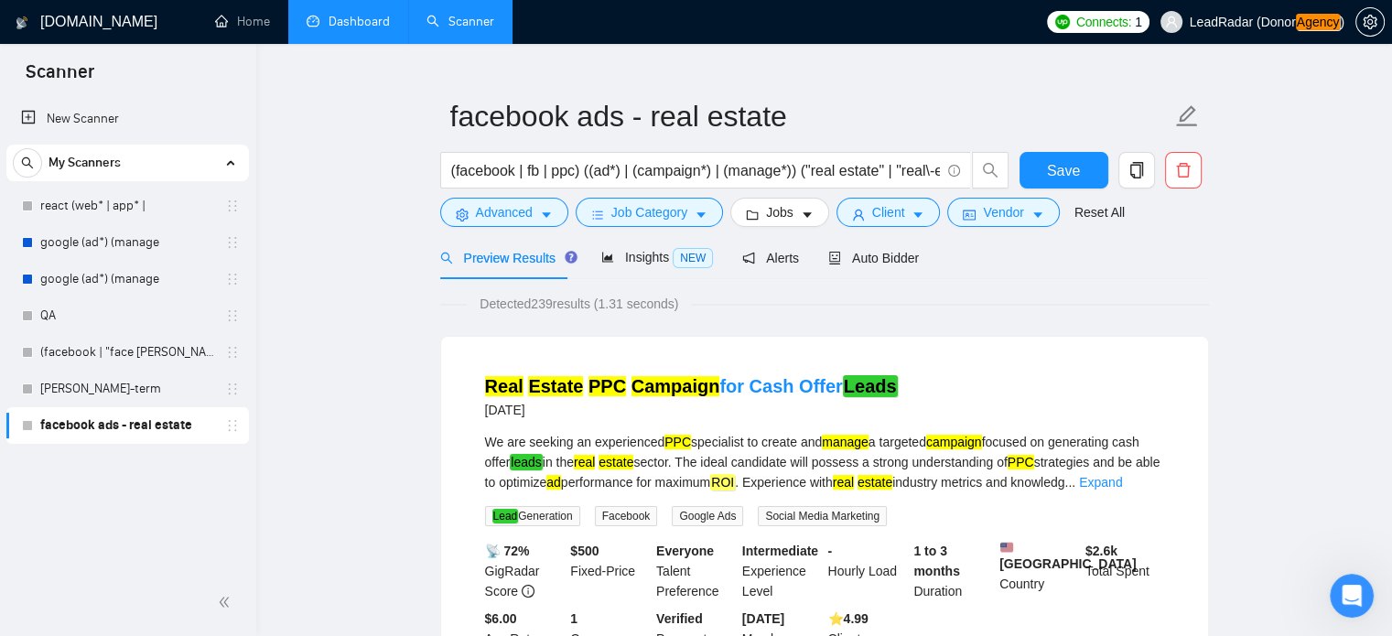 Image resolution: width=1392 pixels, height=636 pixels. Describe the element at coordinates (1318, 22) in the screenshot. I see `em: Agency` at that location.